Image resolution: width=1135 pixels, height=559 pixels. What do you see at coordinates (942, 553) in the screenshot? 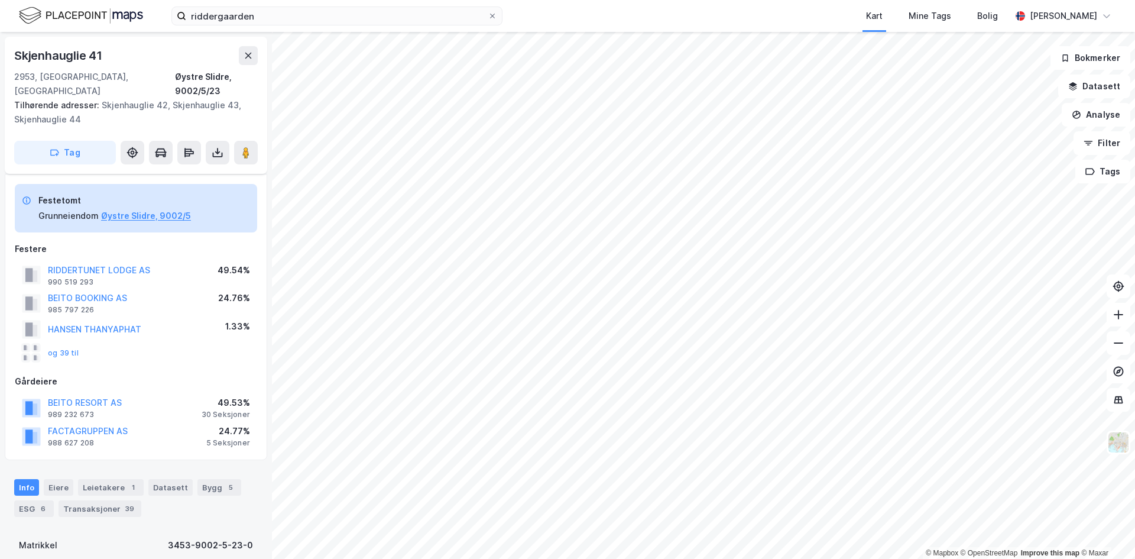
I see `a: Mapbox` at bounding box center [942, 553].